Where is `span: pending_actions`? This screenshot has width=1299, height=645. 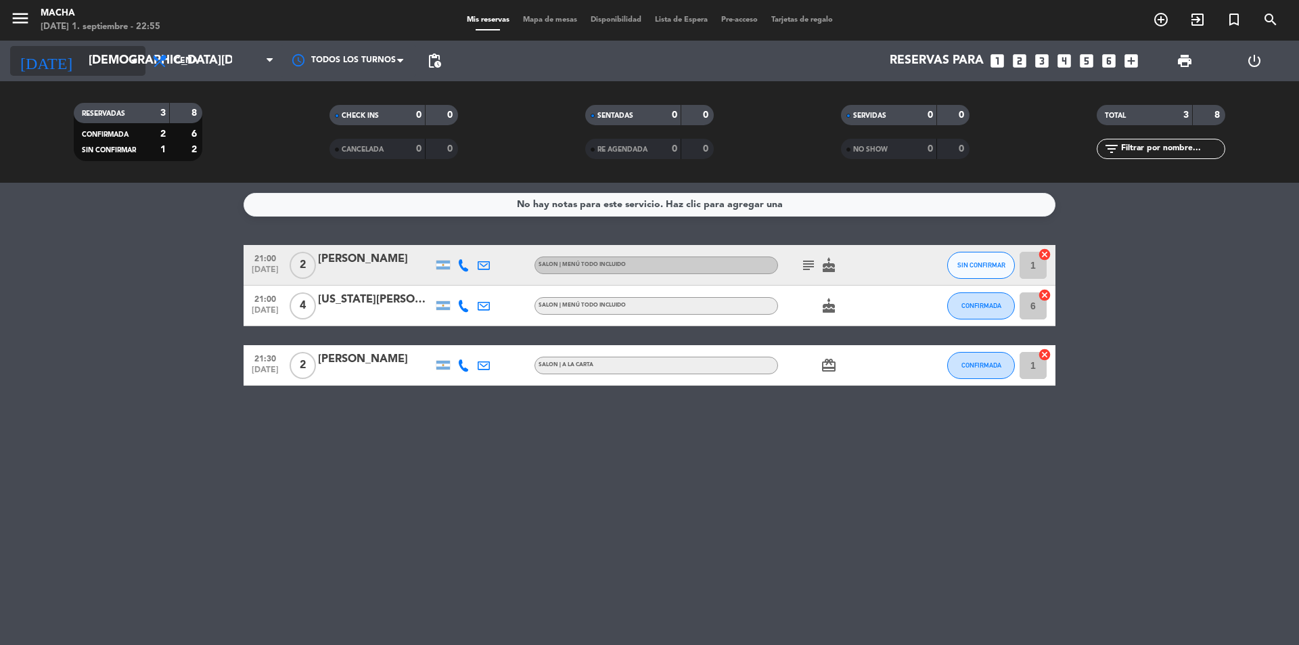
span: pending_actions is located at coordinates (434, 61).